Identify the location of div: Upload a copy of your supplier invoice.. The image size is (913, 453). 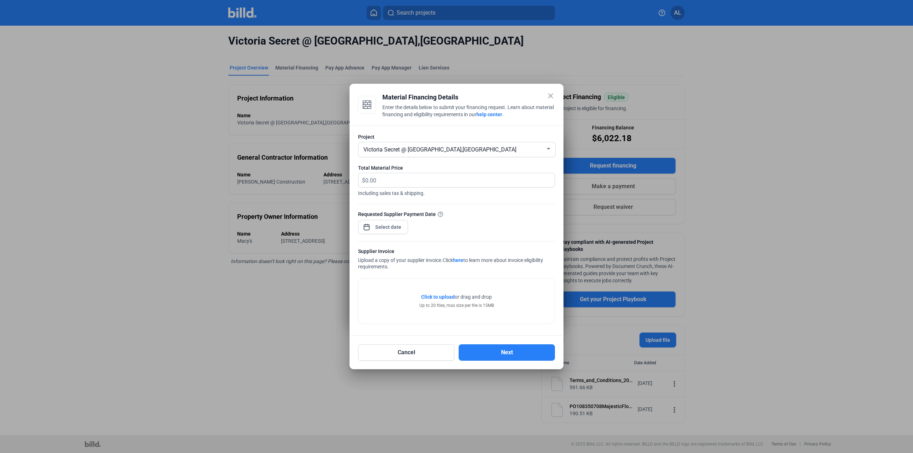
(456, 260).